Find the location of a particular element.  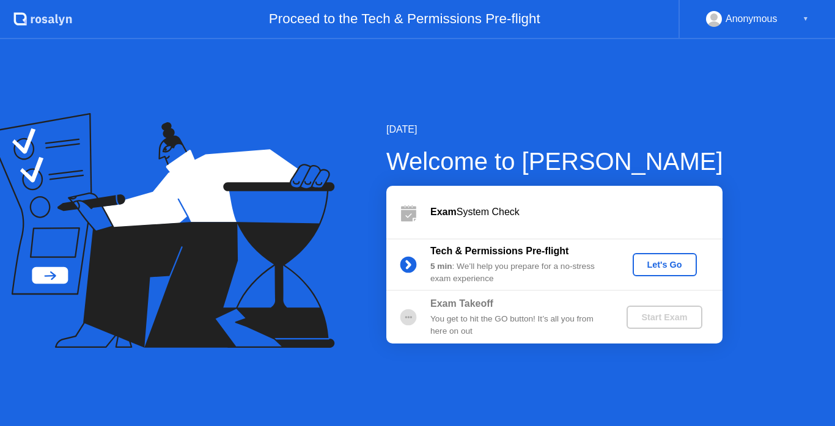

div: : We’ll help you prepare for a no-stress exam experience is located at coordinates (519, 273).